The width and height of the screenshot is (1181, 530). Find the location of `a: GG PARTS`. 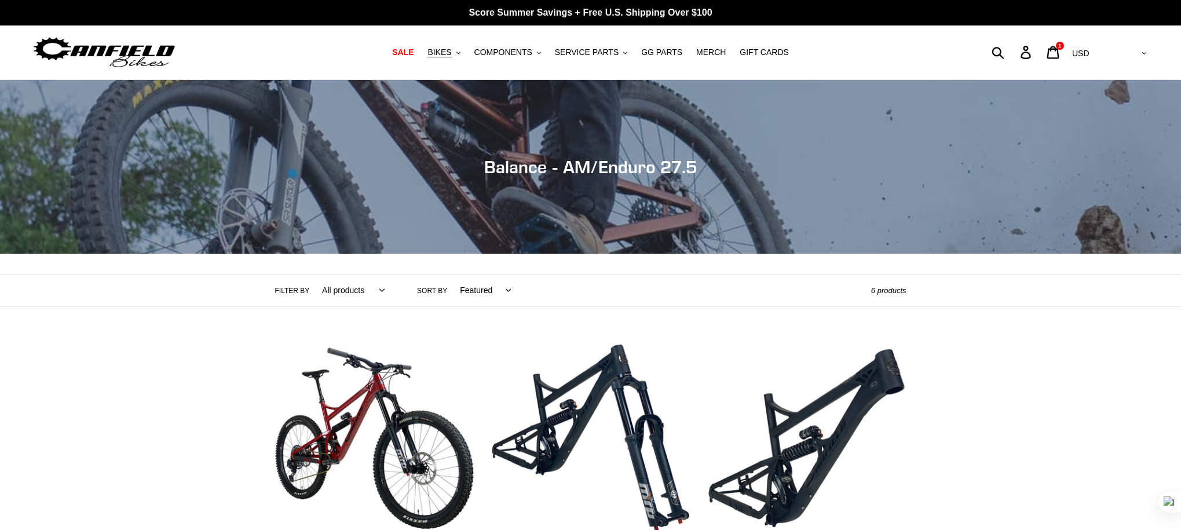

a: GG PARTS is located at coordinates (662, 52).